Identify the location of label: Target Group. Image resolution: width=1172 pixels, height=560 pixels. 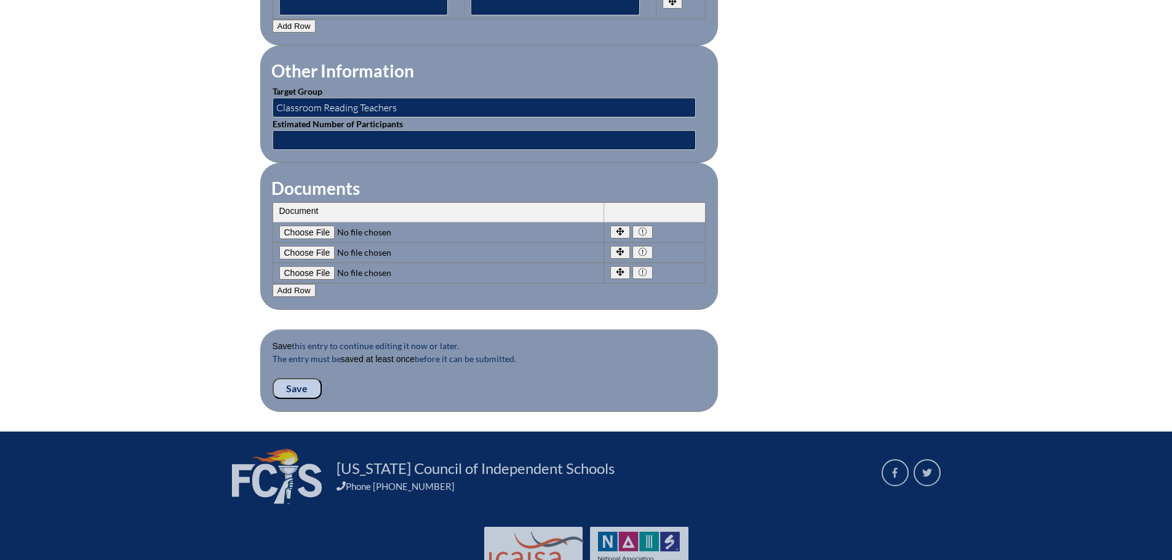
(297, 91).